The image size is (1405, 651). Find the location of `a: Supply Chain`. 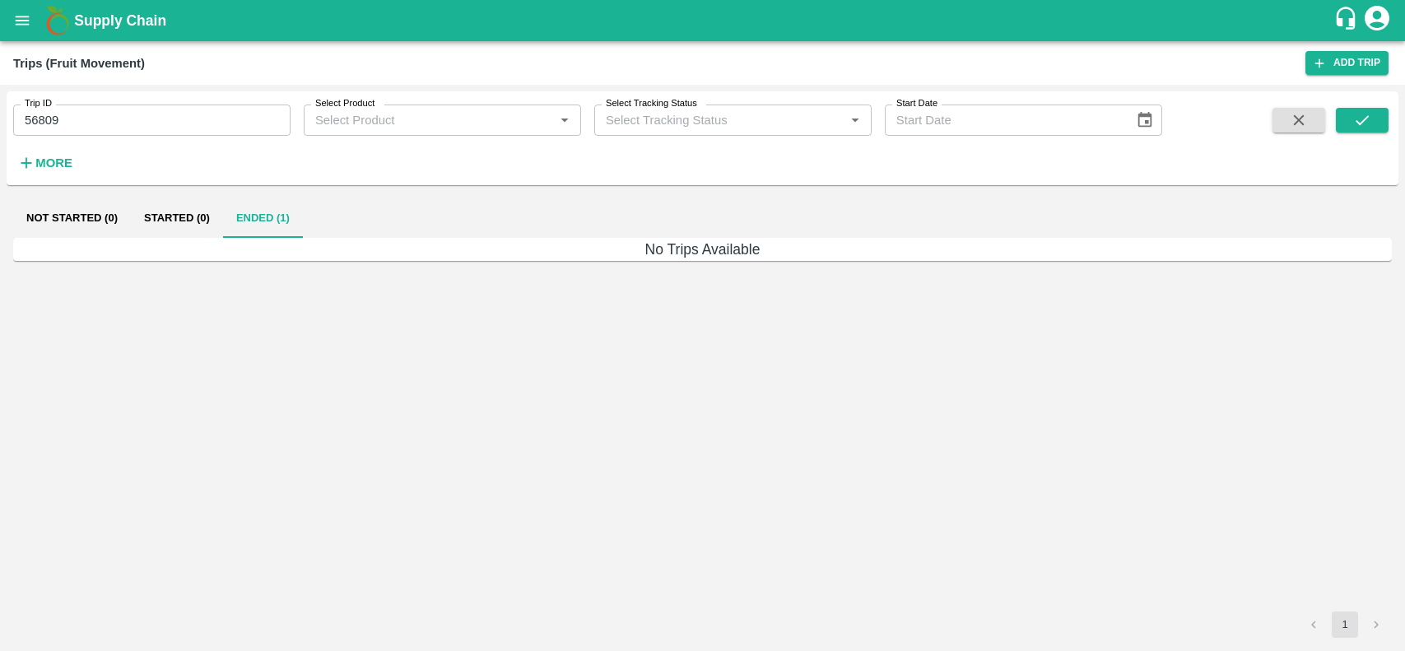

a: Supply Chain is located at coordinates (704, 21).